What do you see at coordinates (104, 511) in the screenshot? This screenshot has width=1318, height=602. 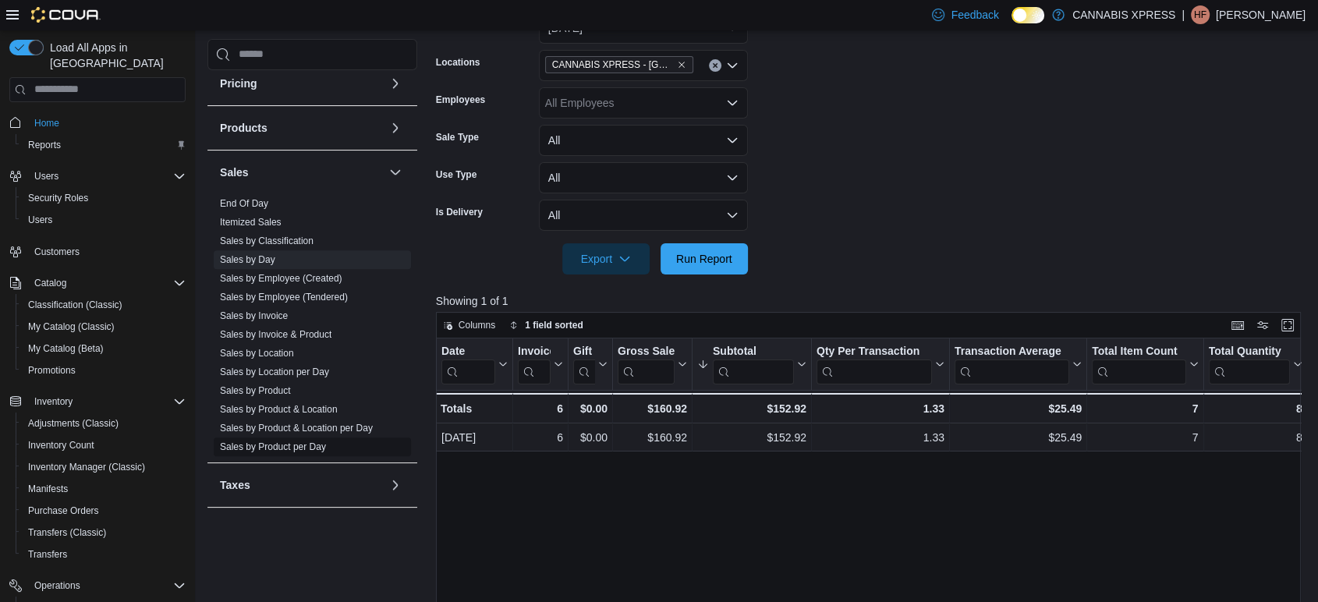 I see `button: Purchase Orders` at bounding box center [104, 511].